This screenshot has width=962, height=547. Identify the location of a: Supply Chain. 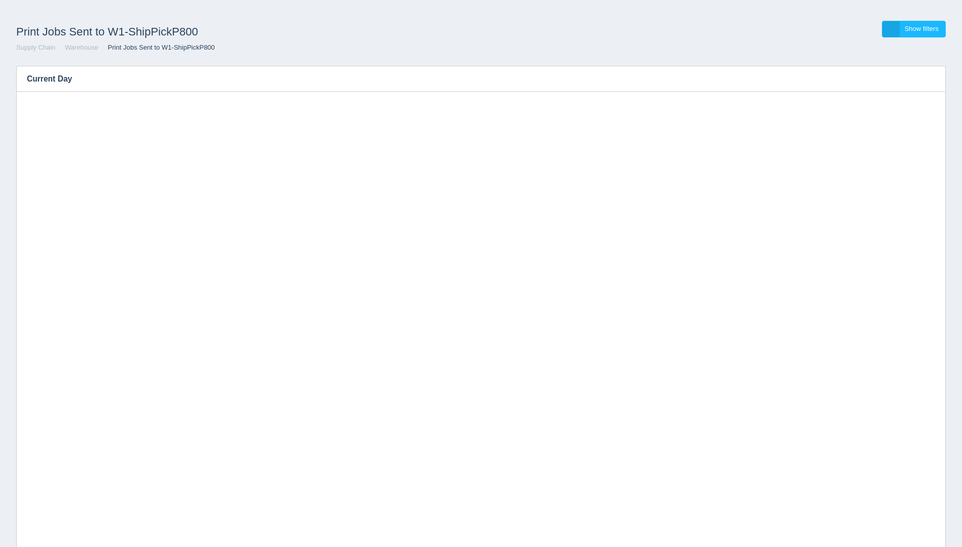
(35, 47).